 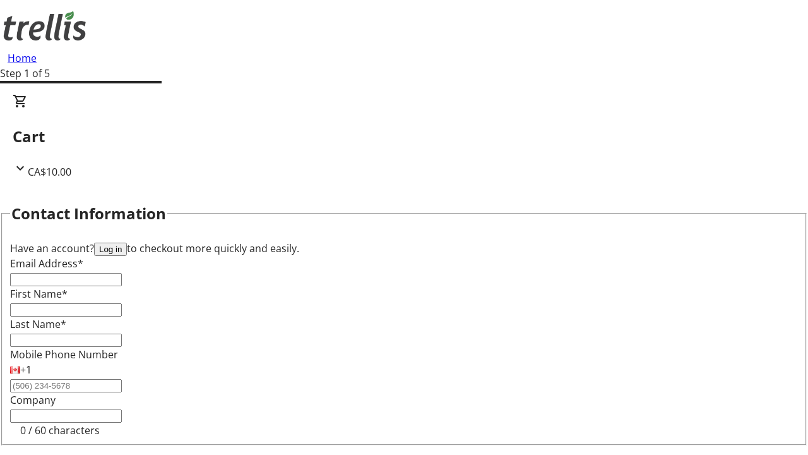 I want to click on tr-character-limit: 0 / 60 characters, so click(x=60, y=430).